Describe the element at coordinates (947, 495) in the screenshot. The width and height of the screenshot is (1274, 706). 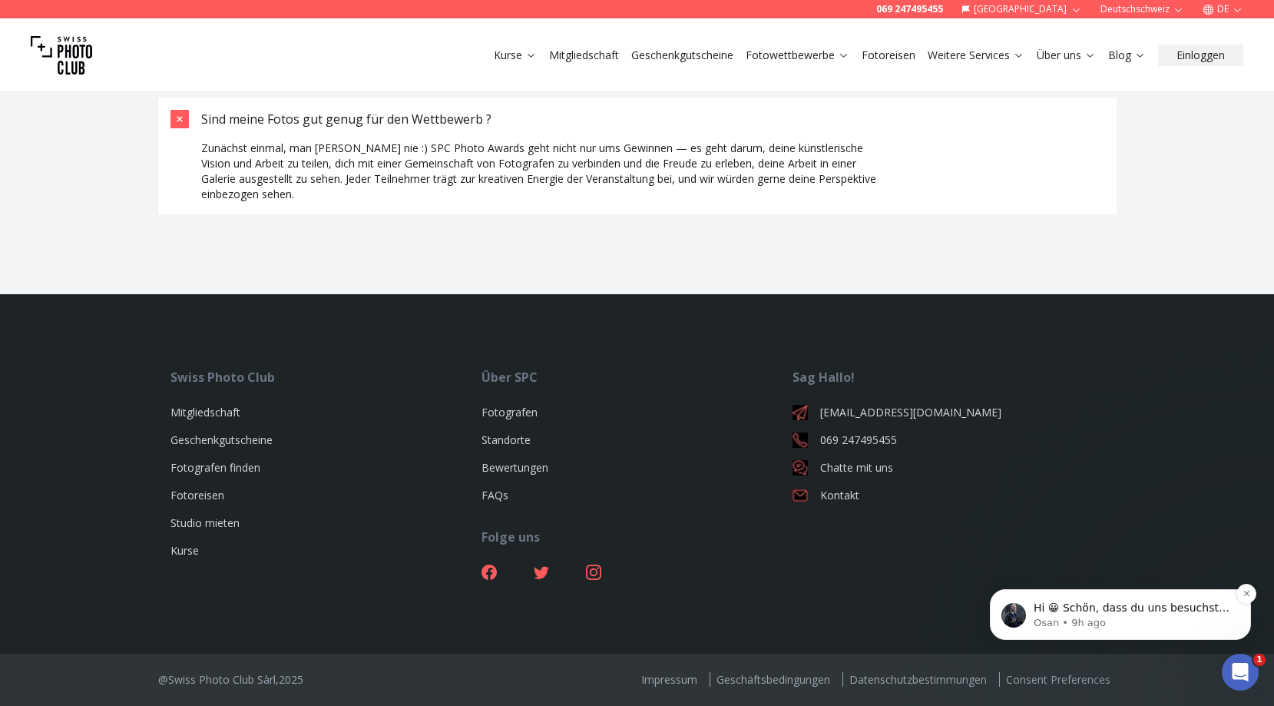
I see `a: Kontakt` at that location.